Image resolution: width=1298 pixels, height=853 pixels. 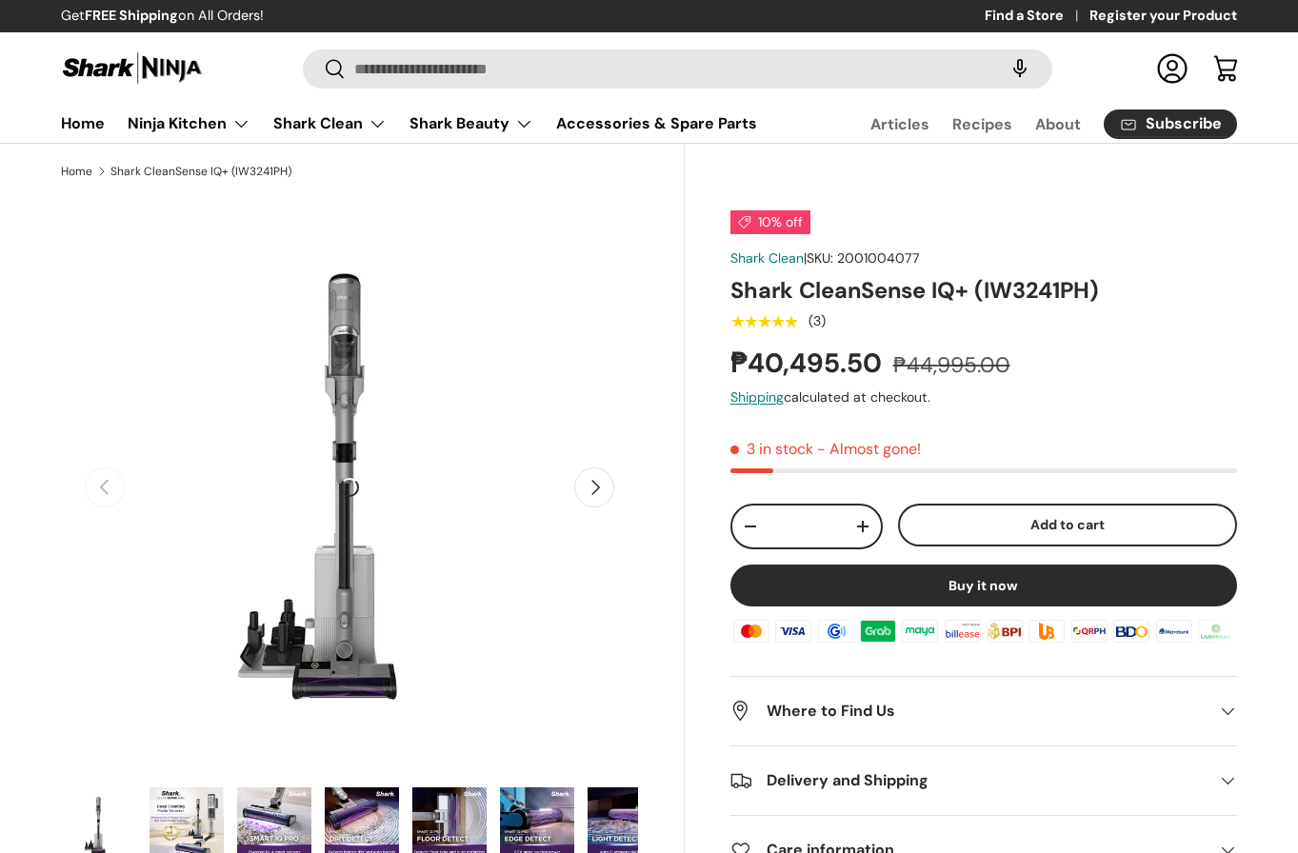 What do you see at coordinates (131, 15) in the screenshot?
I see `strong: FREE Shipping` at bounding box center [131, 15].